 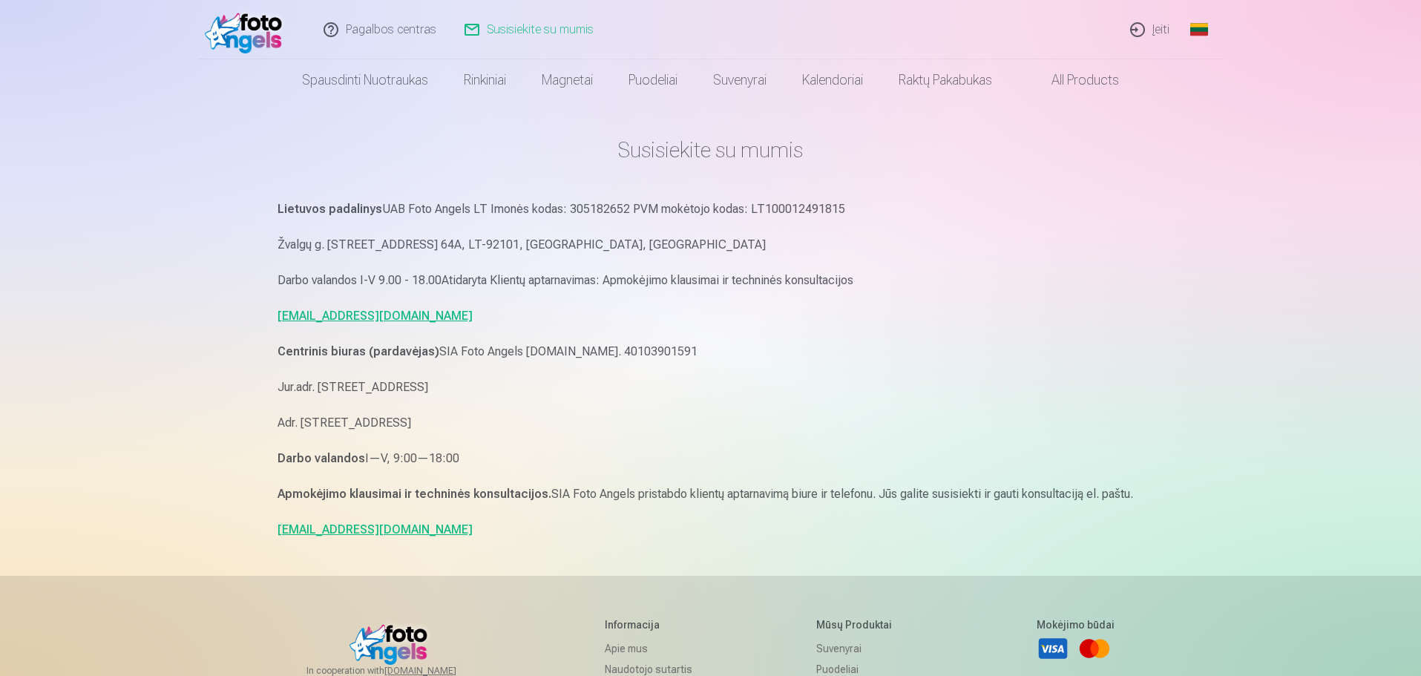 What do you see at coordinates (653, 80) in the screenshot?
I see `a: Puodeliai` at bounding box center [653, 80].